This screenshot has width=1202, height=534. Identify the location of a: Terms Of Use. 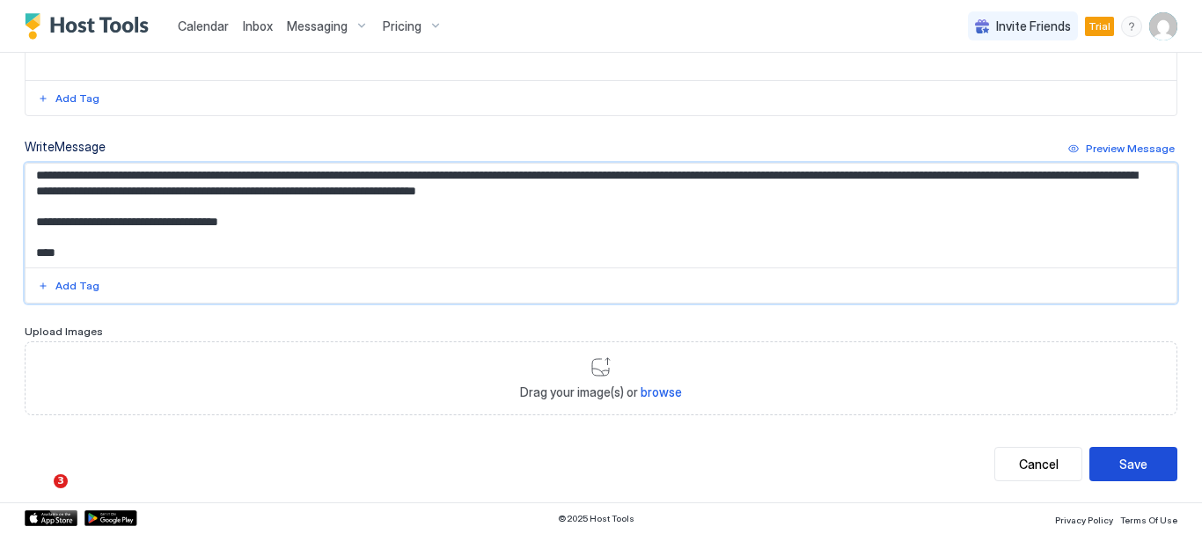
(1148, 518).